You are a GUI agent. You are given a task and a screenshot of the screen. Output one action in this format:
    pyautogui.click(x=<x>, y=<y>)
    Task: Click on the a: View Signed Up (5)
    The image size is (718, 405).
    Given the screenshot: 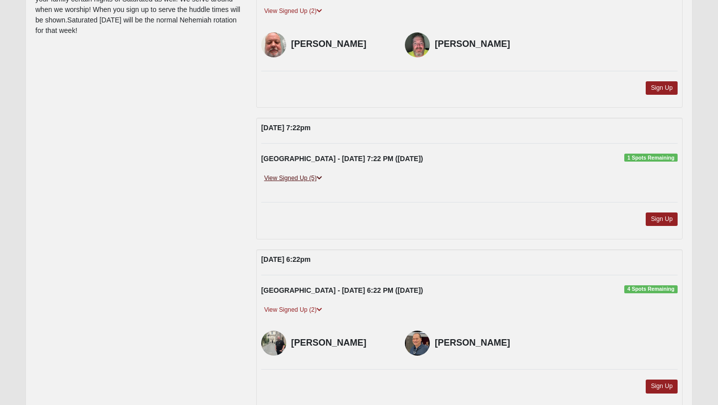 What is the action you would take?
    pyautogui.click(x=293, y=178)
    